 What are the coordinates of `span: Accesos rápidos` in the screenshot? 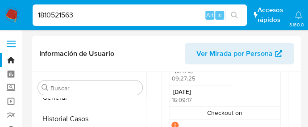 It's located at (272, 15).